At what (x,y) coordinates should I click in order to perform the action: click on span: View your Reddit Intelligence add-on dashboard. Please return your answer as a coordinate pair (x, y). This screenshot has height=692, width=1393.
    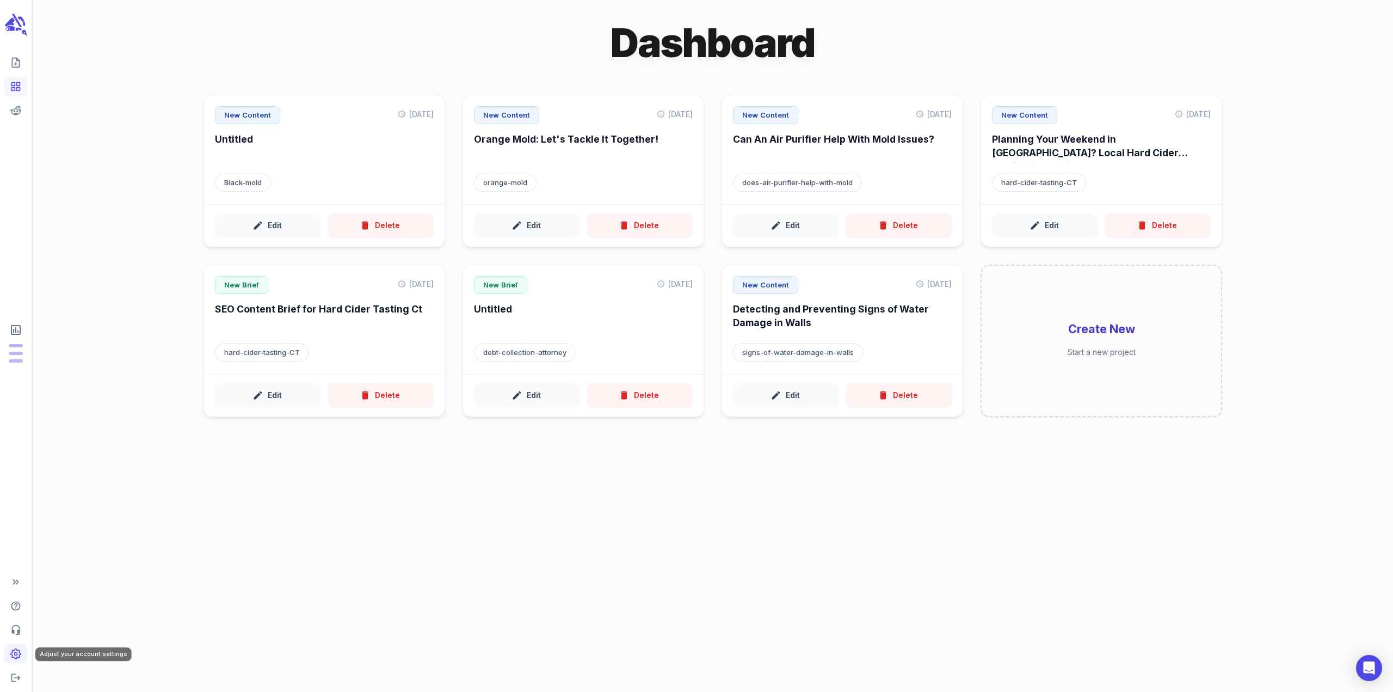
    Looking at the image, I should click on (16, 110).